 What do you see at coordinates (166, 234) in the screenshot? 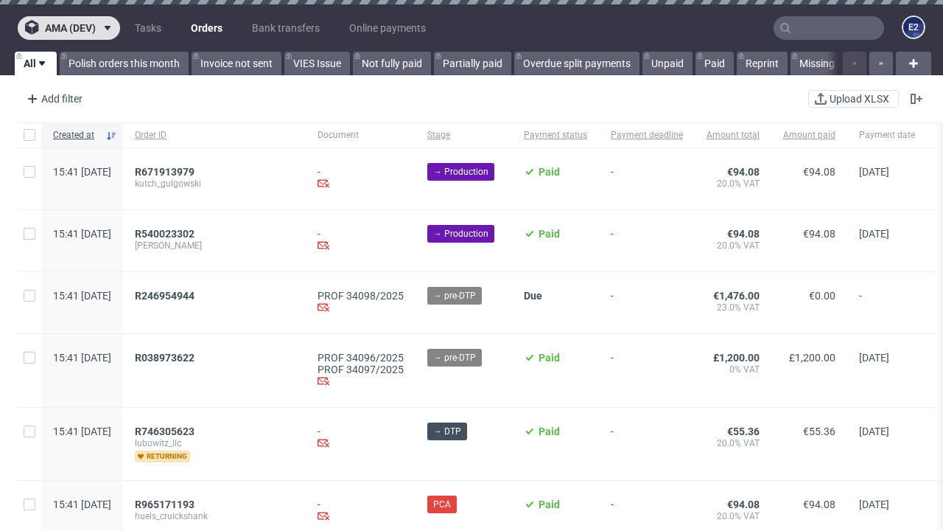
I see `a: R540023302` at bounding box center [166, 234].